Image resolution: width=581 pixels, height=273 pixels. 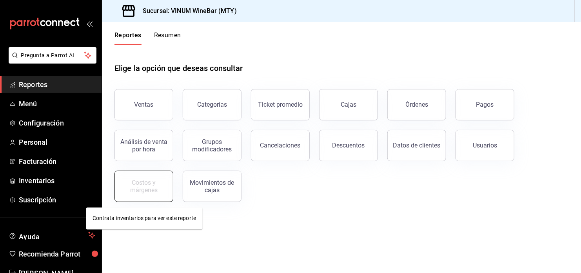 I want to click on button: Categorías, so click(x=212, y=105).